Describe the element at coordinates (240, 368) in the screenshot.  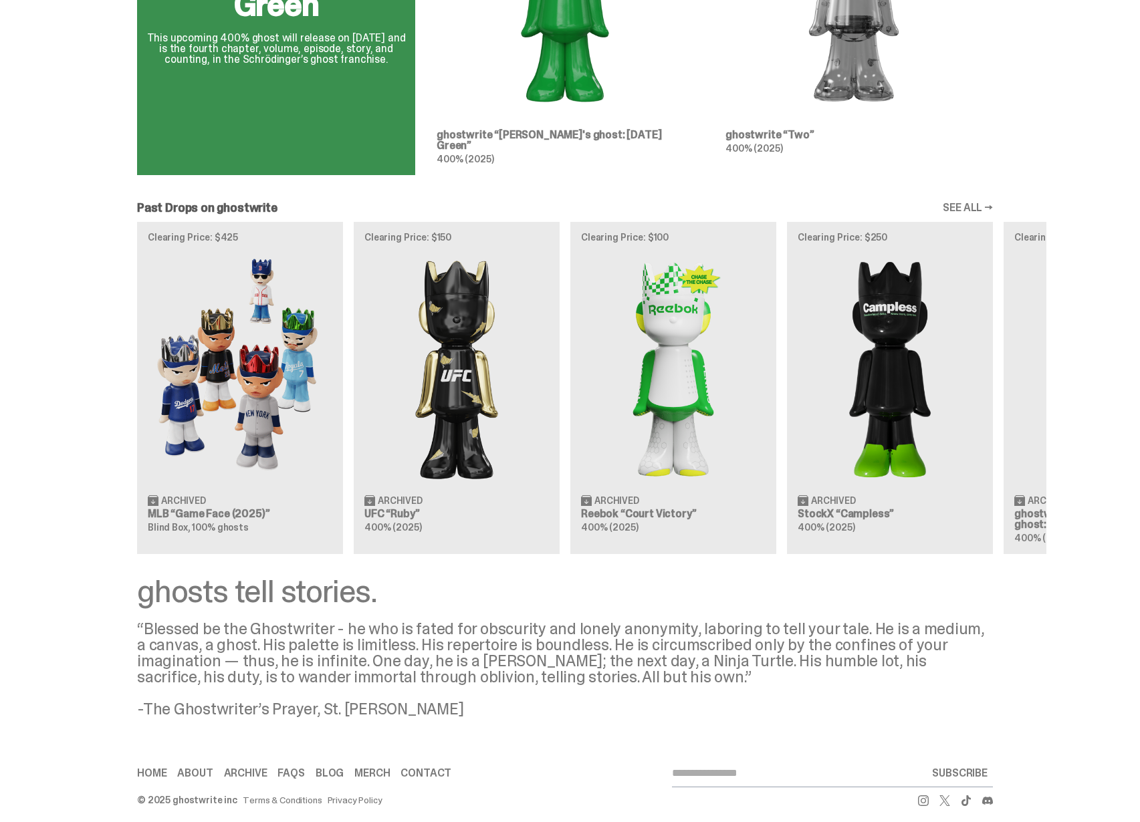
I see `img: Game Face (2025)` at that location.